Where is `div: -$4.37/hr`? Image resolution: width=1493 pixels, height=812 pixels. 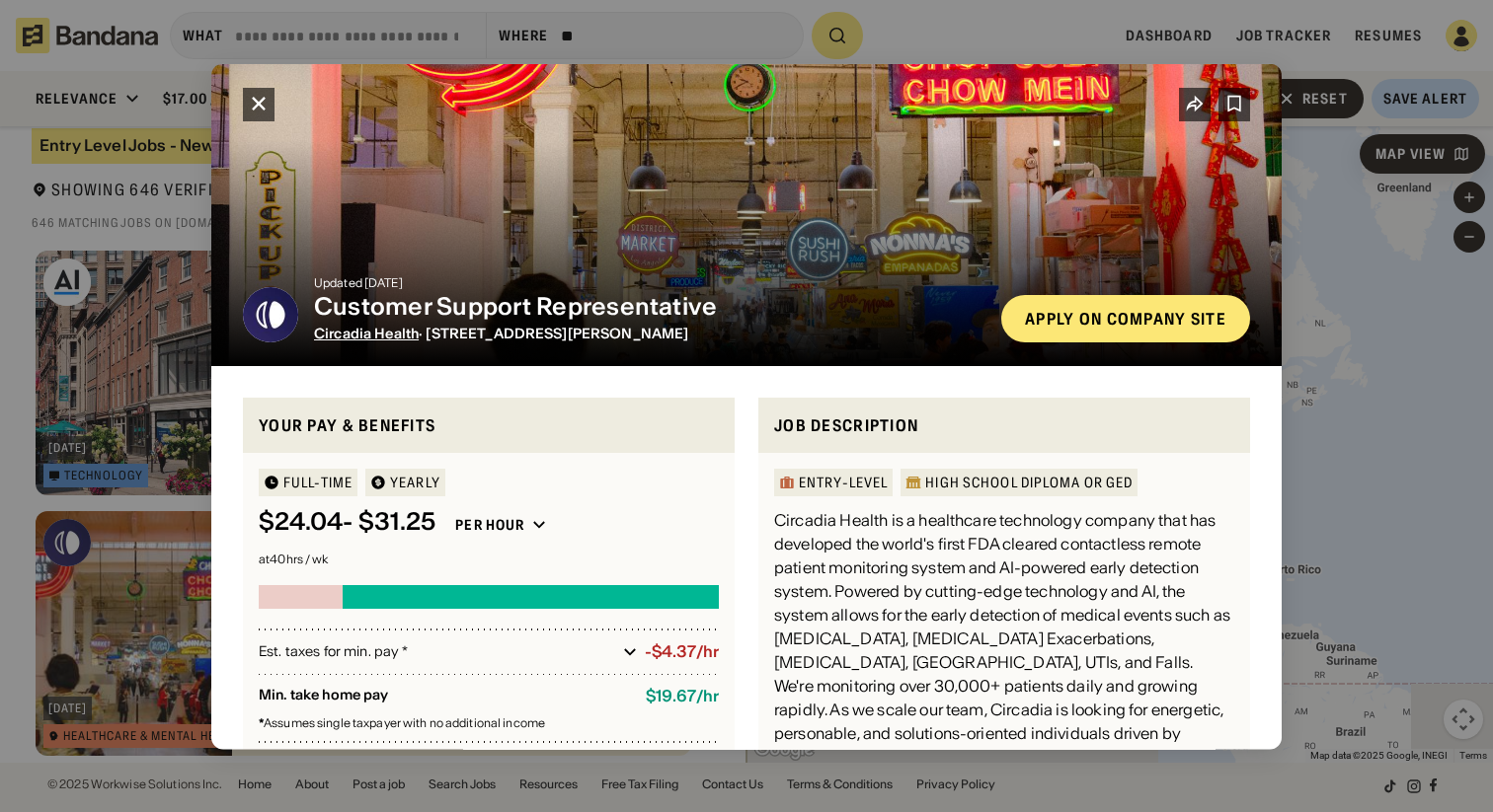
div: -$4.37/hr is located at coordinates (681, 652).